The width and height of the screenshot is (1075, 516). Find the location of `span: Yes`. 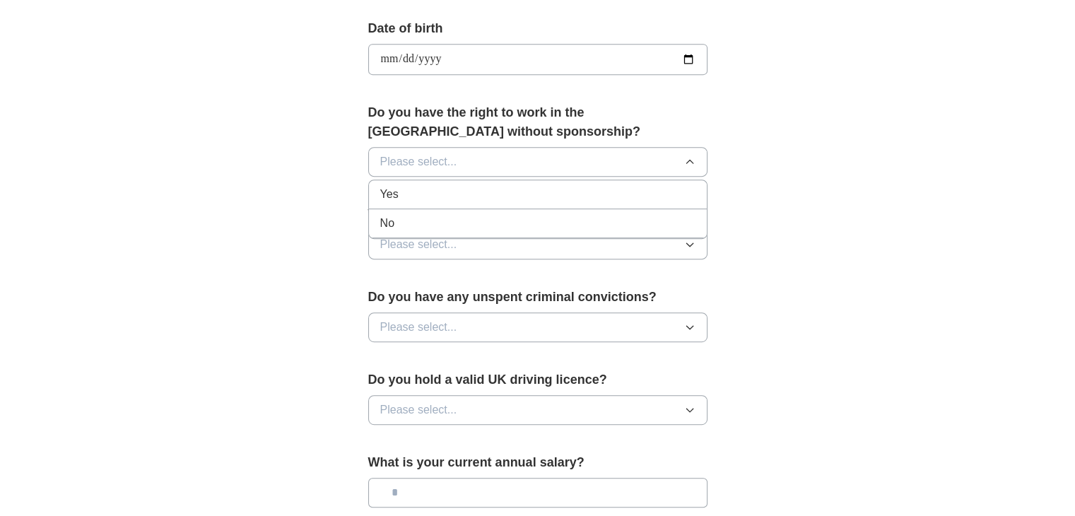

span: Yes is located at coordinates (389, 194).